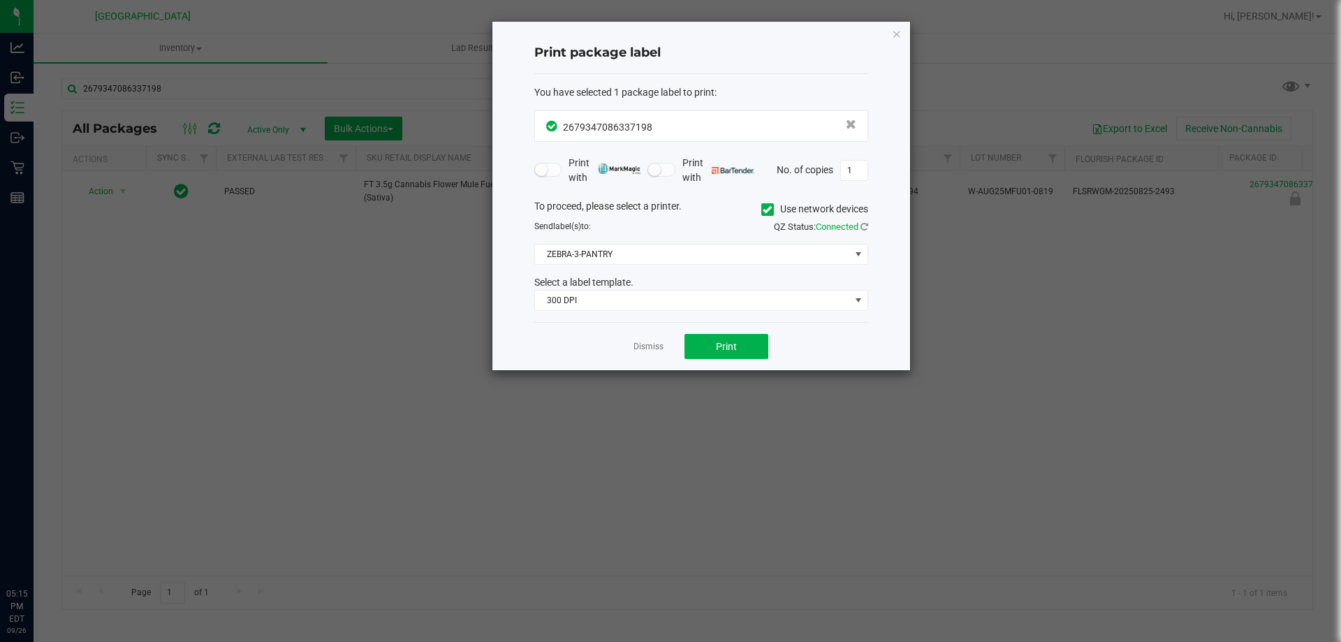  What do you see at coordinates (726, 346) in the screenshot?
I see `span: Print` at bounding box center [726, 346].